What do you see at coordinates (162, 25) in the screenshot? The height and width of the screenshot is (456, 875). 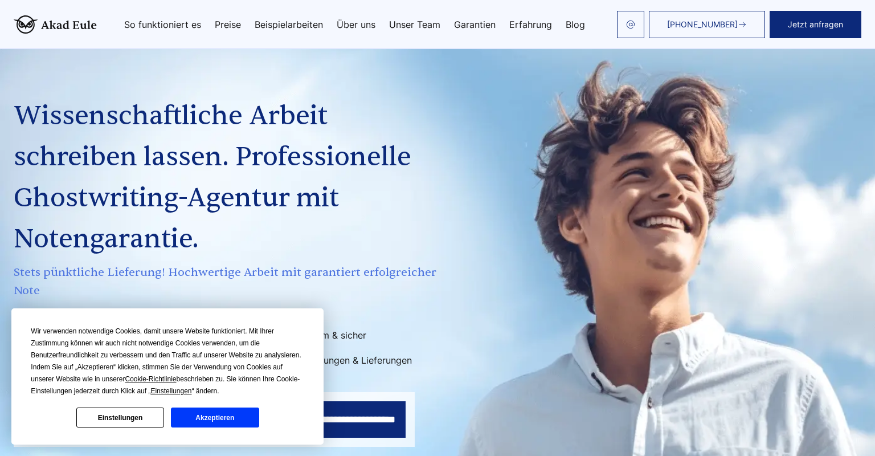 I see `a: So funktioniert es` at bounding box center [162, 25].